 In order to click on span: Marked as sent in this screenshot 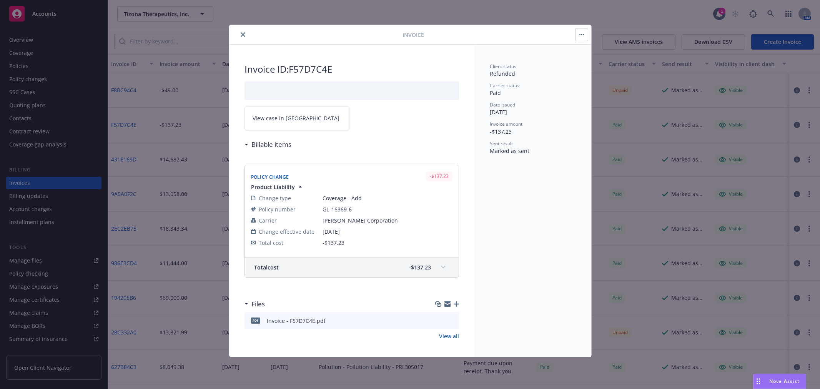, I will do `click(509, 151)`.